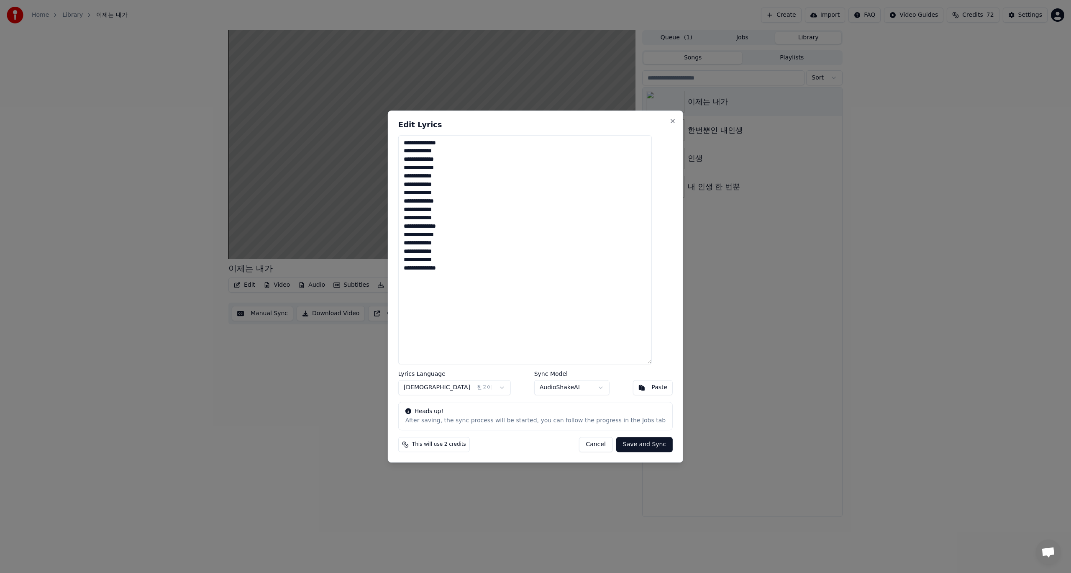 The image size is (1071, 573). I want to click on button: Save and Sync, so click(644, 444).